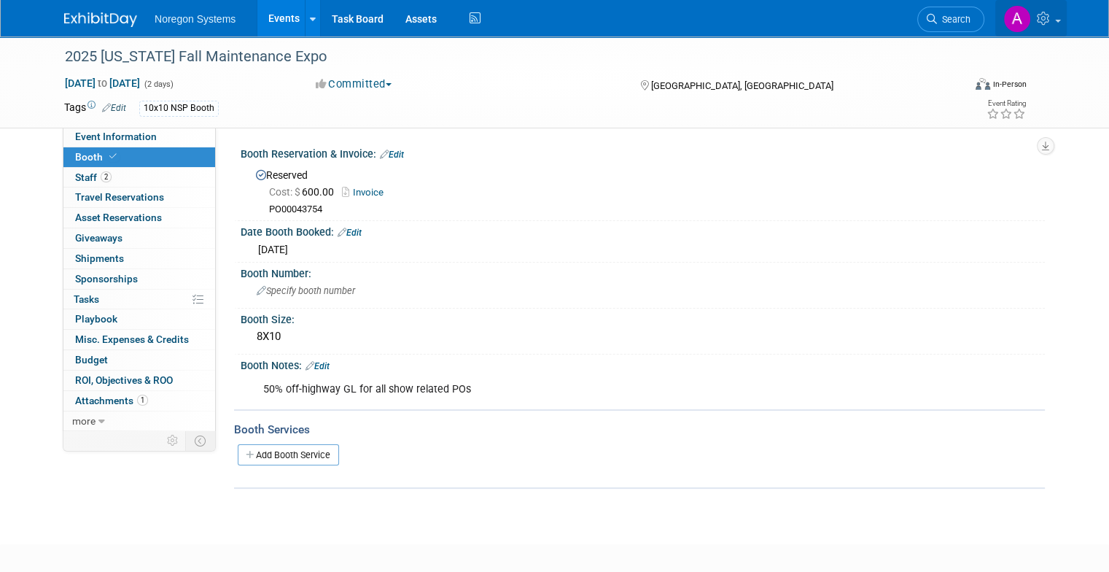 Image resolution: width=1109 pixels, height=572 pixels. What do you see at coordinates (195, 19) in the screenshot?
I see `span: Noregon Systems` at bounding box center [195, 19].